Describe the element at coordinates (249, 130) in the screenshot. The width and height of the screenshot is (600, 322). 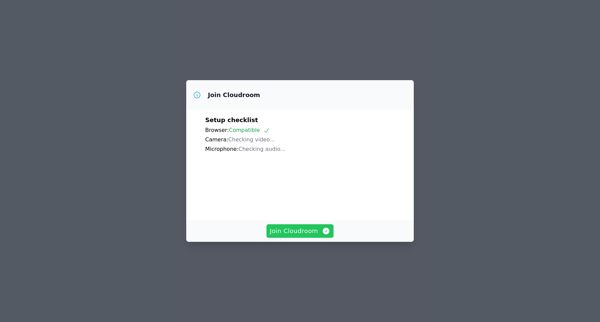
I see `span: Compatible` at that location.